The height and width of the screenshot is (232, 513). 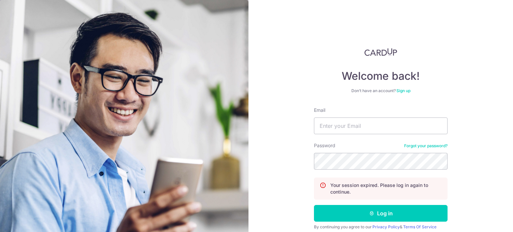 What do you see at coordinates (381, 76) in the screenshot?
I see `h4: Welcome back!` at bounding box center [381, 76].